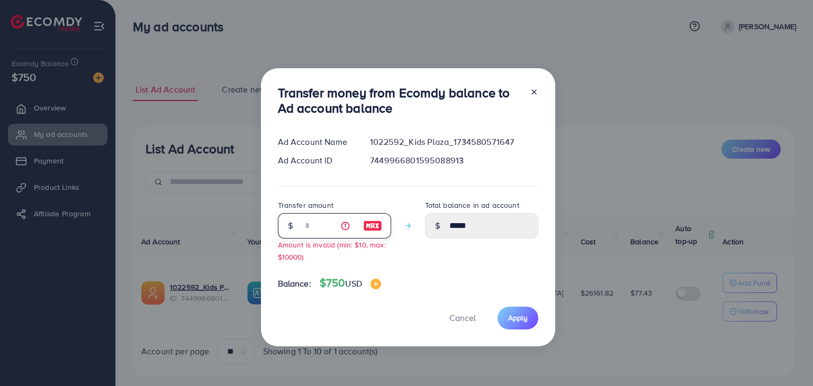  Describe the element at coordinates (315, 160) in the screenshot. I see `div: Ad Account ID` at that location.